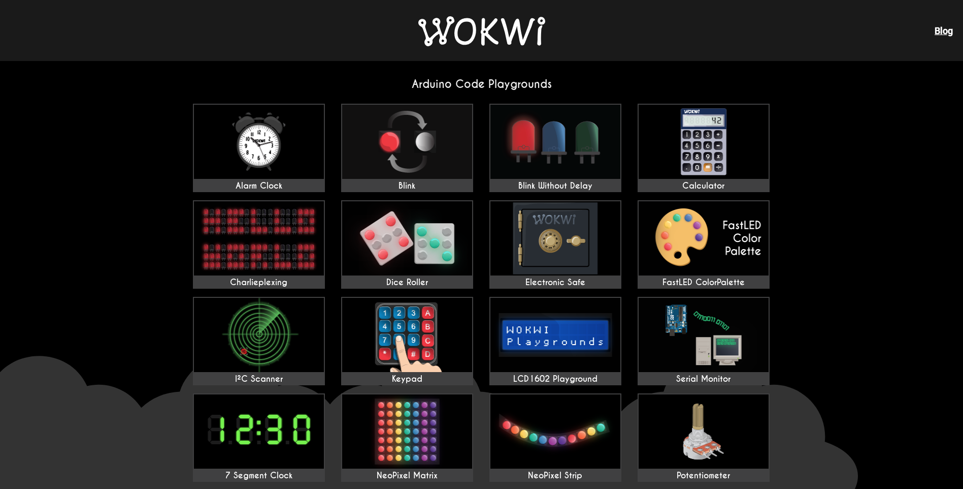 The image size is (963, 489). I want to click on div: Keypad, so click(407, 379).